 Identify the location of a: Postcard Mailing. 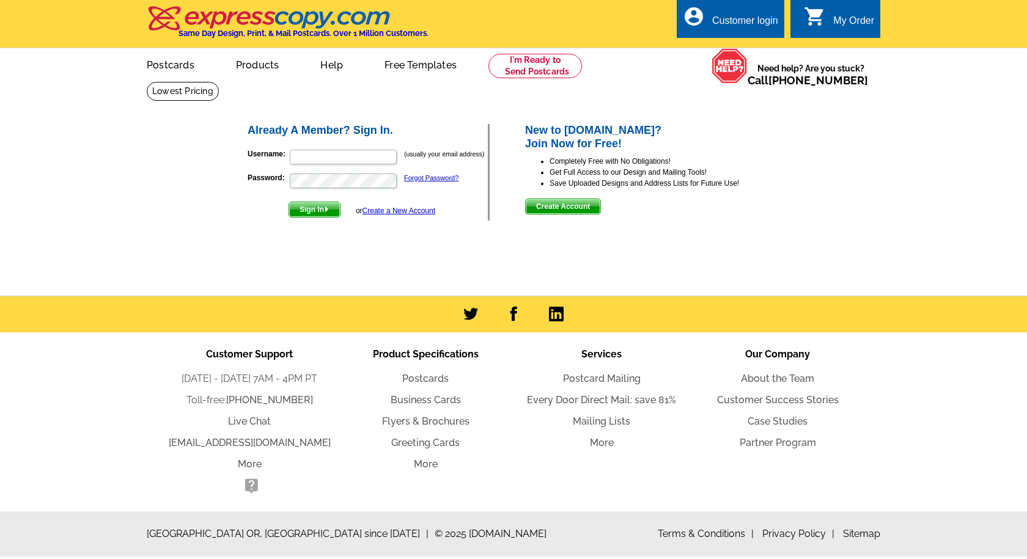
(601, 378).